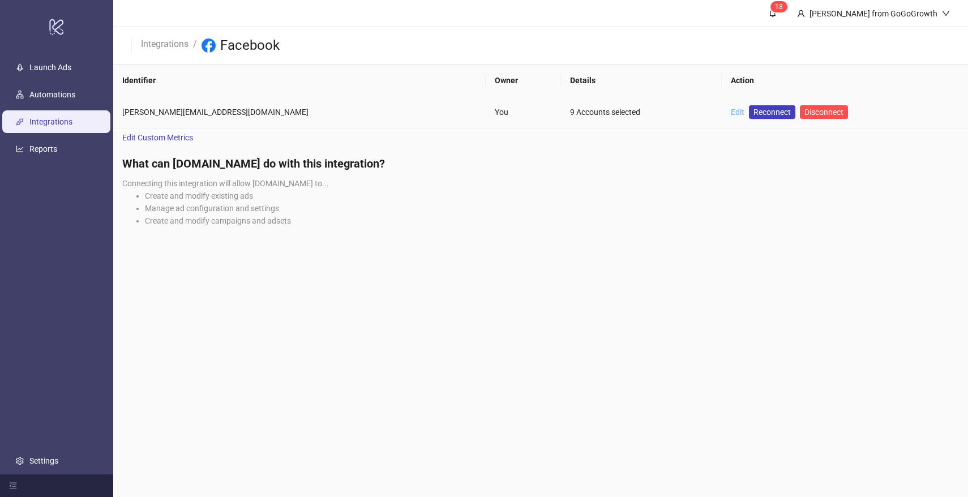 This screenshot has width=968, height=497. What do you see at coordinates (44, 461) in the screenshot?
I see `a: Settings` at bounding box center [44, 461].